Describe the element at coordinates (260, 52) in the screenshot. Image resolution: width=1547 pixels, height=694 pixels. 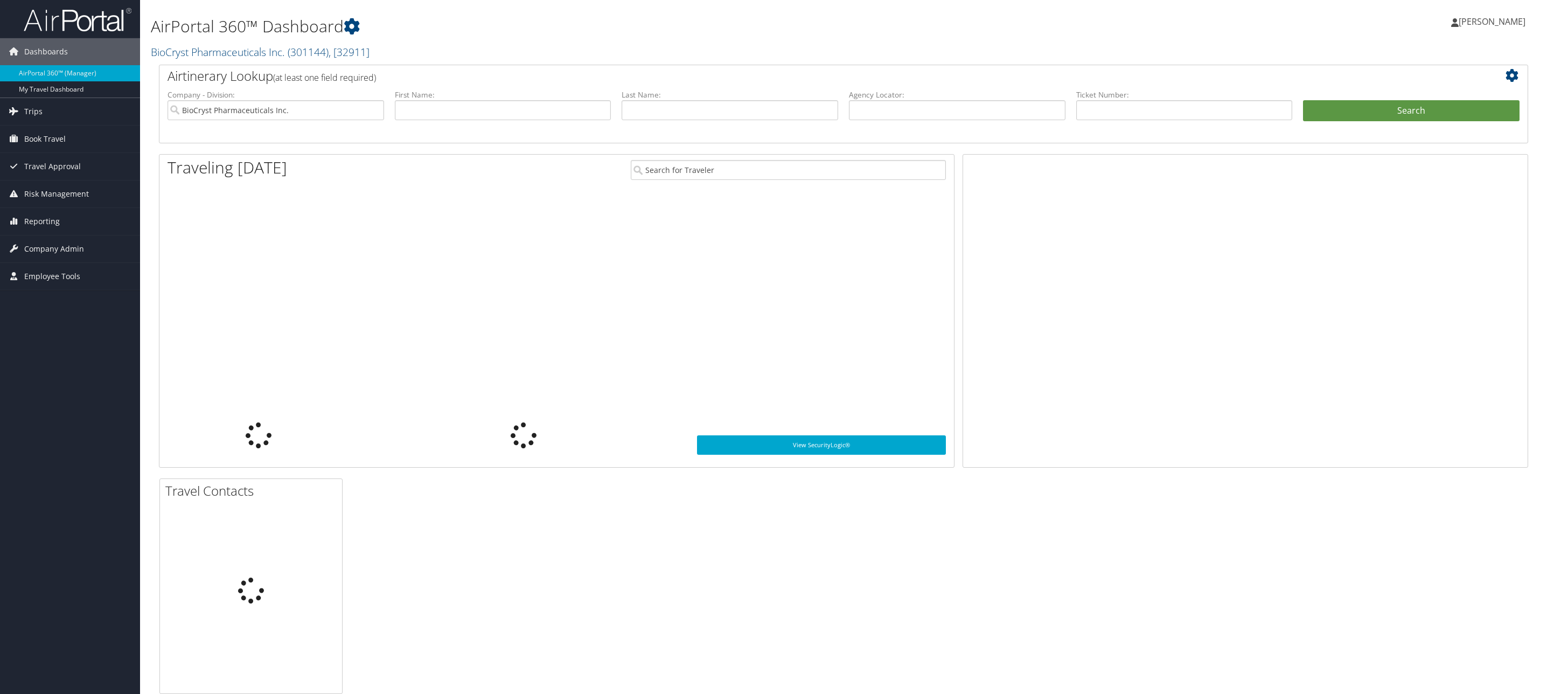
I see `a: BioCryst Pharmaceuticals Inc.` at that location.